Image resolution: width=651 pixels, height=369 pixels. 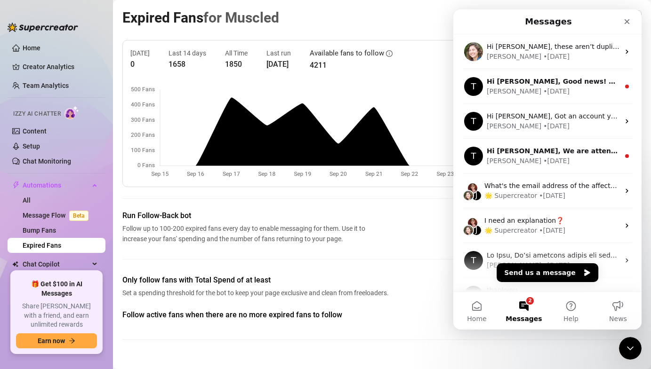 What do you see at coordinates (347, 54) in the screenshot?
I see `article: Available fans to follow` at bounding box center [347, 54].